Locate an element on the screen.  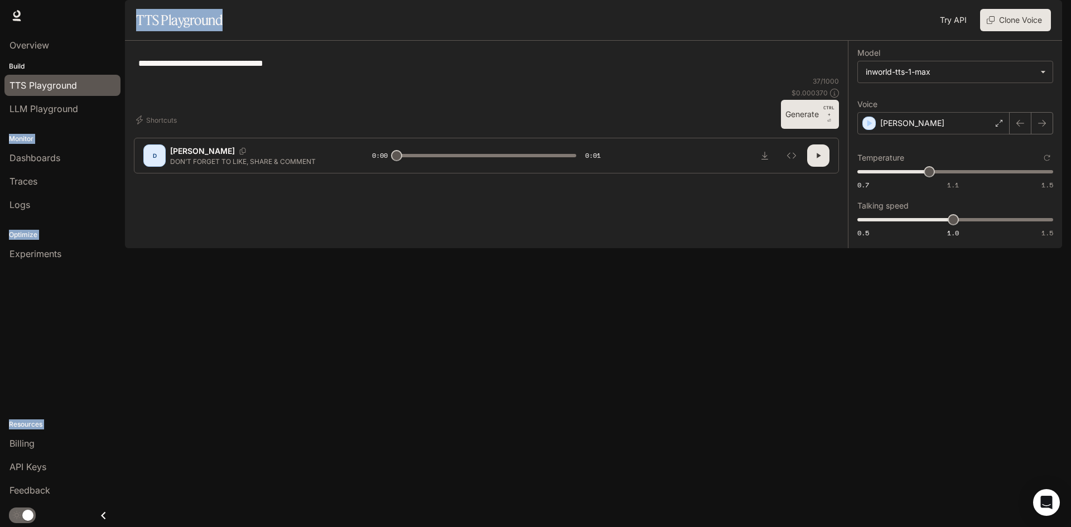
button: Clone Voice is located at coordinates (1015, 20).